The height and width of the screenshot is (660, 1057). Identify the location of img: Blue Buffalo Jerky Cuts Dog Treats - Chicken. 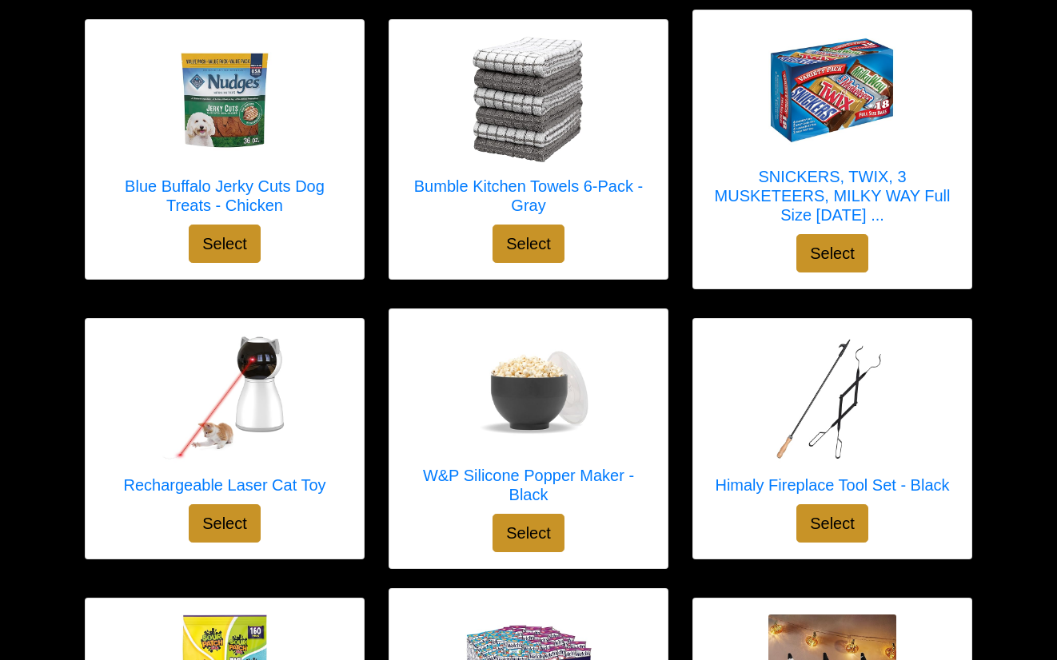
(225, 100).